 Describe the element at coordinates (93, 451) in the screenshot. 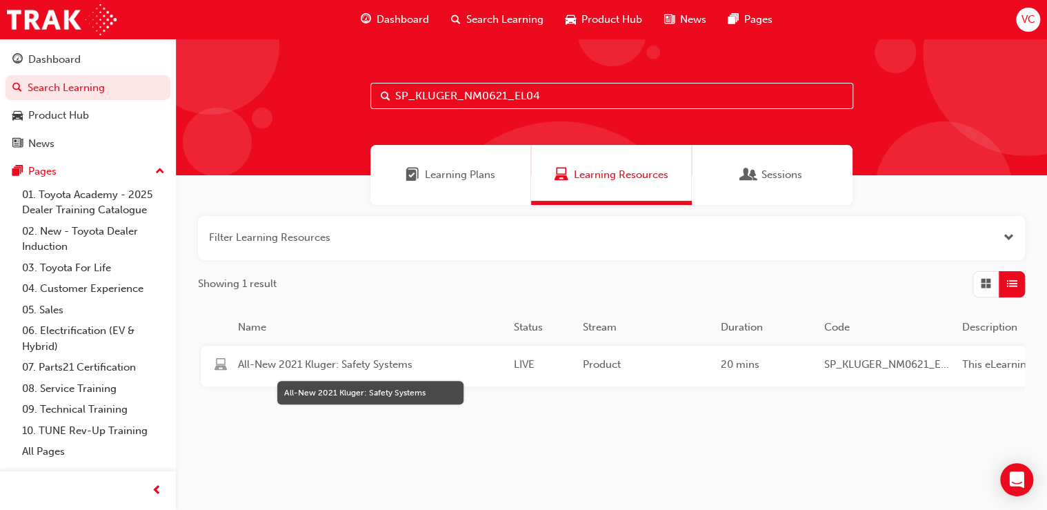

I see `a: All Pages` at that location.